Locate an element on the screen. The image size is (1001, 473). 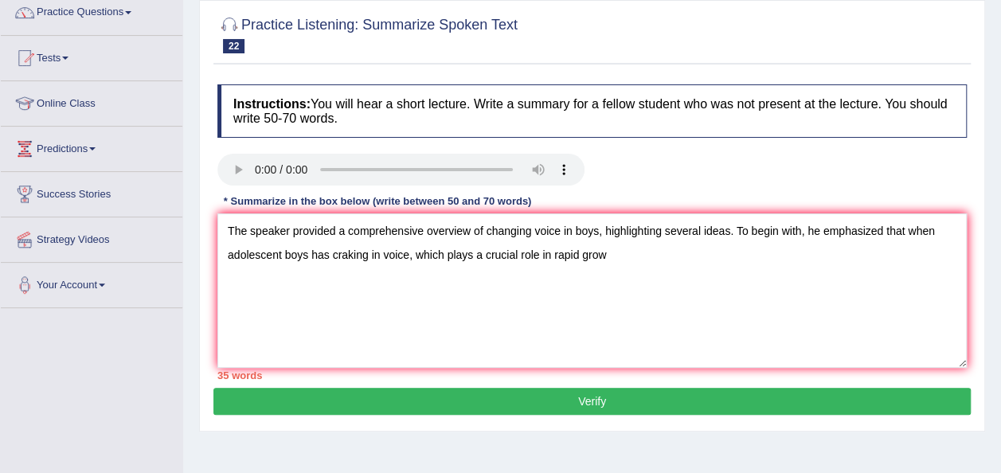
h4: You will hear a short lecture. Write a summary for a fellow student who was not present at the le... is located at coordinates (592, 111).